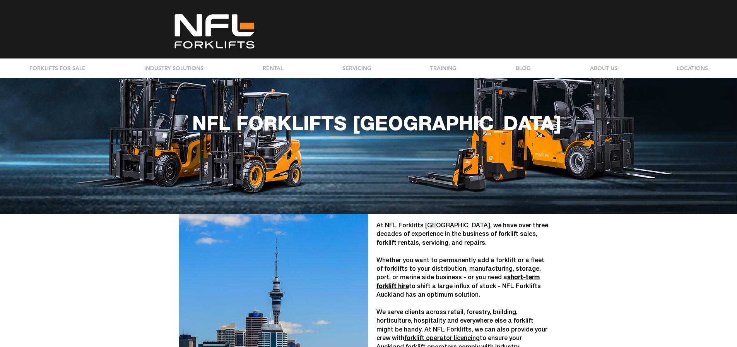  Describe the element at coordinates (57, 68) in the screenshot. I see `p: FORKLIFTS FOR SALE` at that location.